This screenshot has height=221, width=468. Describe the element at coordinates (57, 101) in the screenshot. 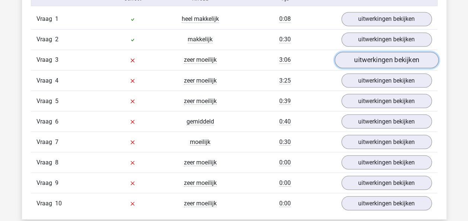

I see `span: 5` at that location.